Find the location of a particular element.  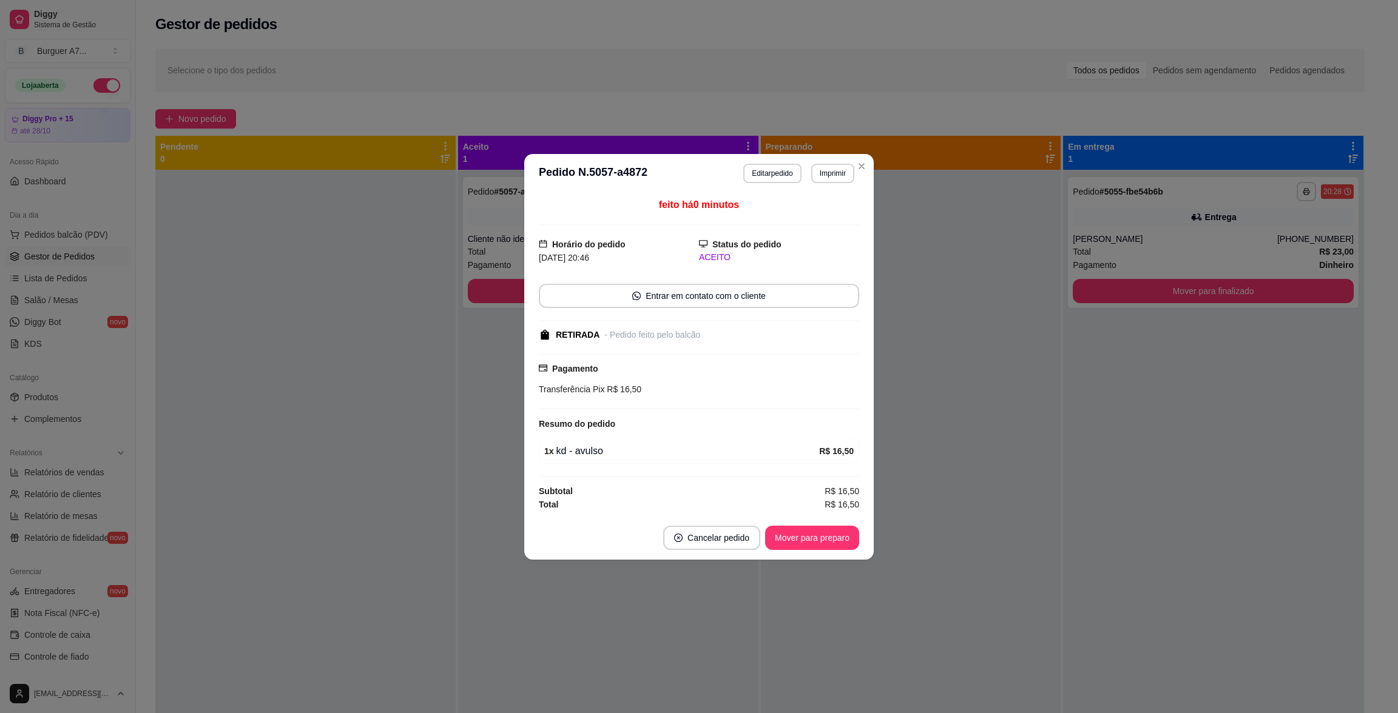

span: Transferência Pix is located at coordinates (572, 389).